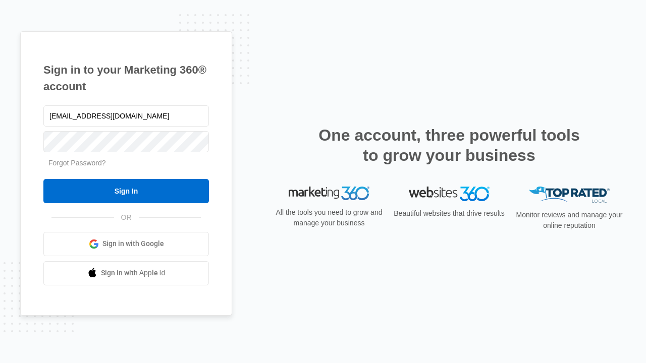 This screenshot has height=363, width=646. Describe the element at coordinates (329, 194) in the screenshot. I see `img: Marketing 360` at that location.